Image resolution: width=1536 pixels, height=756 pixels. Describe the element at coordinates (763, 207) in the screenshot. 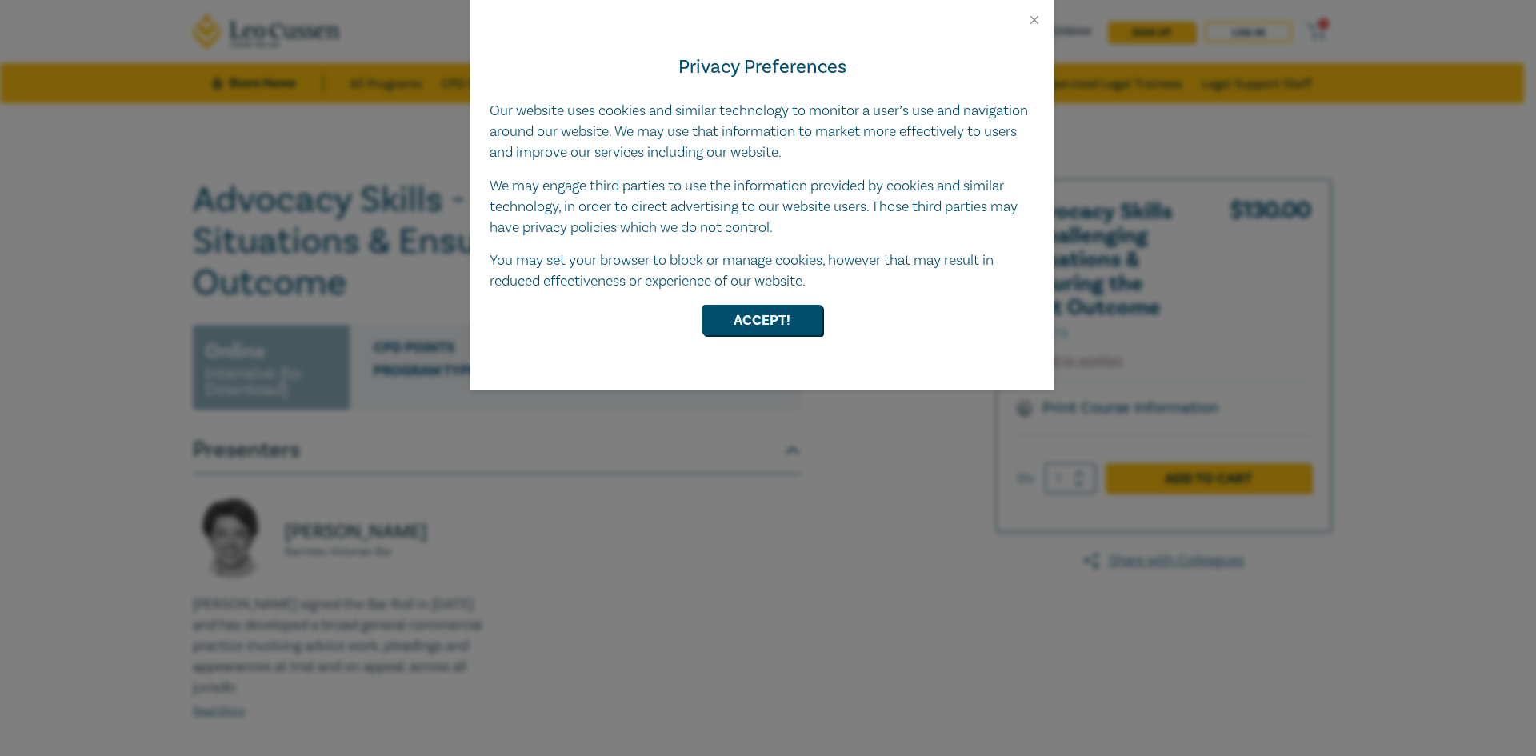

I see `p: We may engage third parties to use the information provided by cookies and similar technology, in...` at that location.